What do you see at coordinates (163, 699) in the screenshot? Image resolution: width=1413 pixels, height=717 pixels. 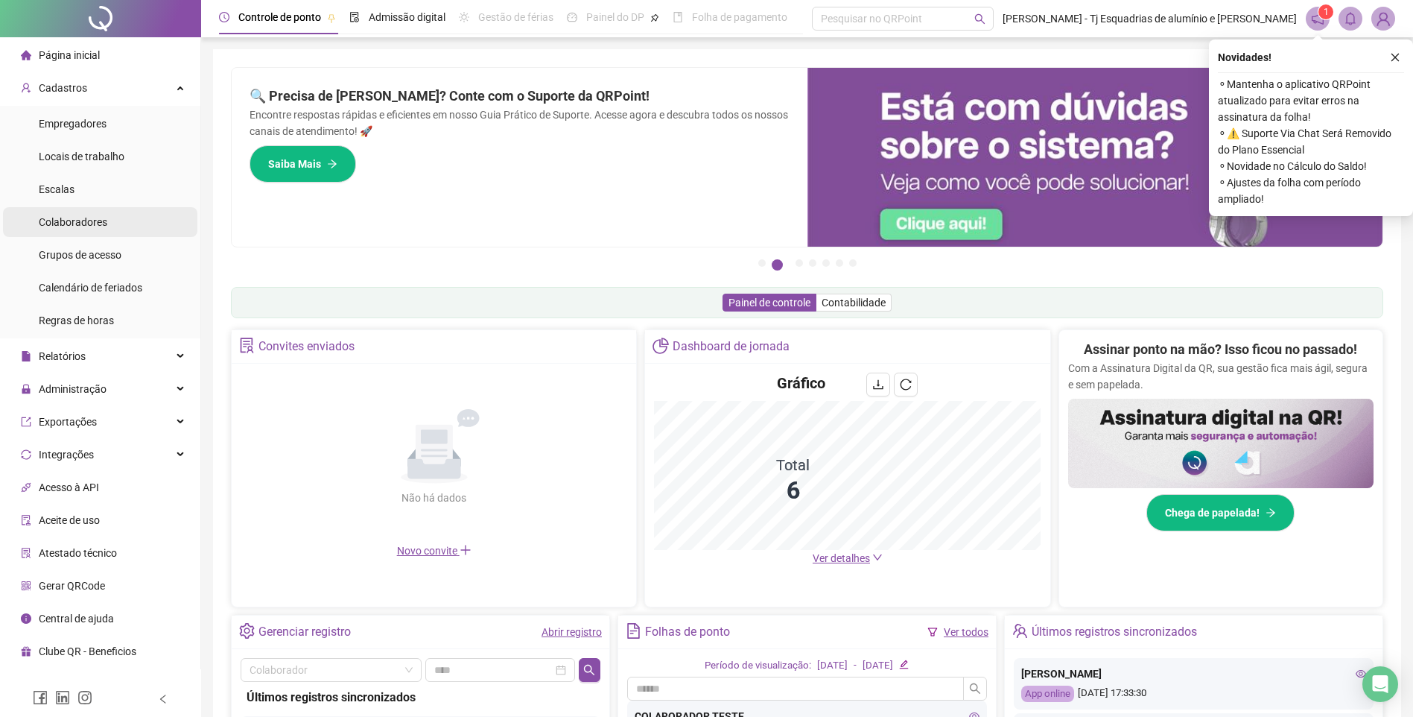 I see `span: left` at bounding box center [163, 699].